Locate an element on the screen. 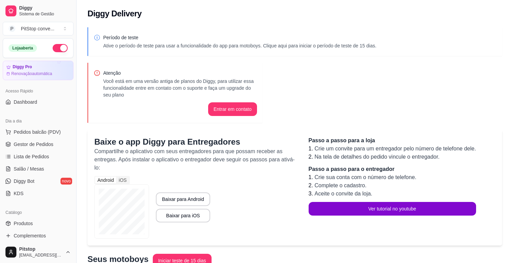 The height and width of the screenshot is (263, 513). a: Gestor de Pedidos is located at coordinates (38, 144).